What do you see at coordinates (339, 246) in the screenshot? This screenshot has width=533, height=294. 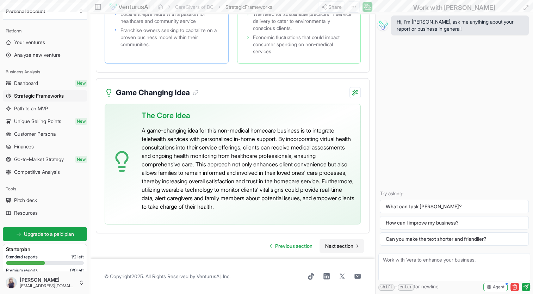 I see `span: Next section` at bounding box center [339, 246].